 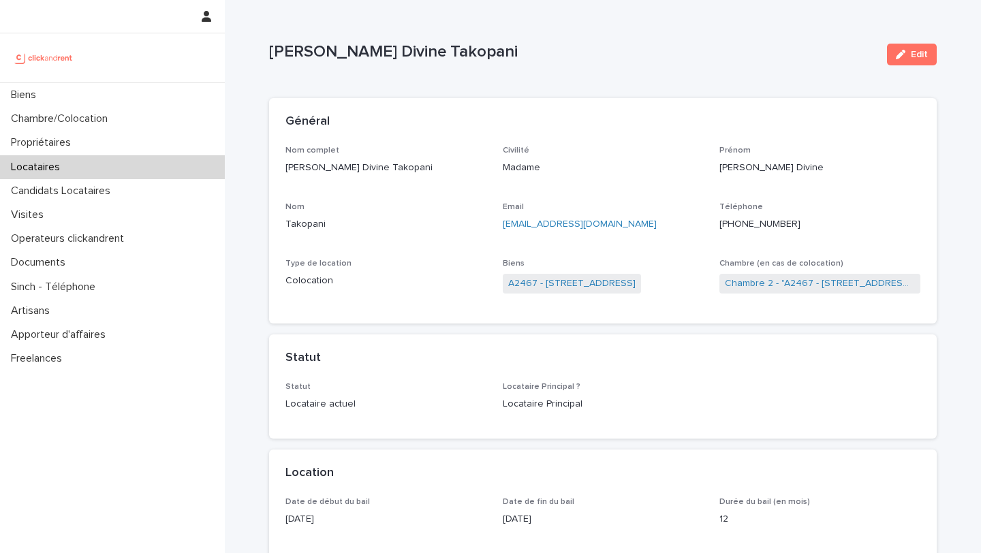 What do you see at coordinates (741, 207) in the screenshot?
I see `span: Téléphone` at bounding box center [741, 207].